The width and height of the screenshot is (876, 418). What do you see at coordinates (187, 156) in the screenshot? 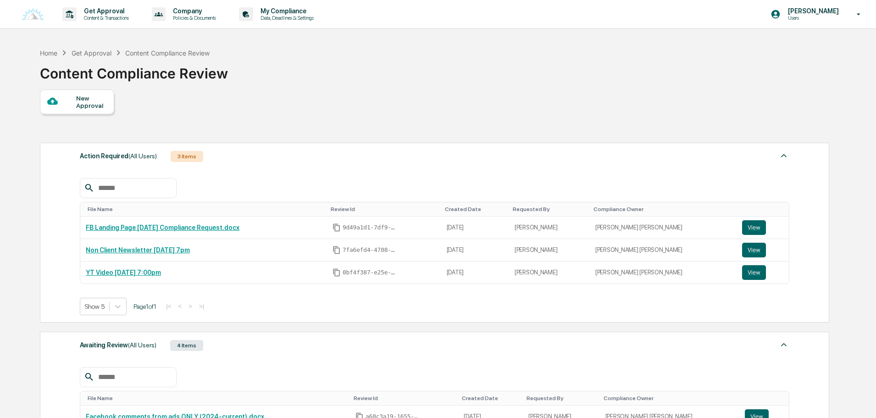
I see `div: 3 Items` at bounding box center [187, 156].